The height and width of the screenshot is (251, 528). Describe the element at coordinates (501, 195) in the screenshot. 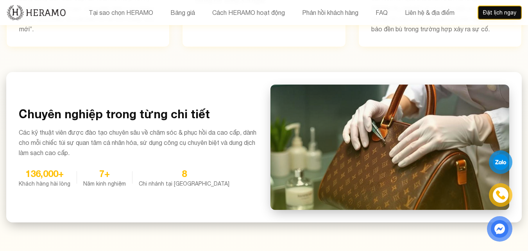

I see `a: phone-icon` at that location.